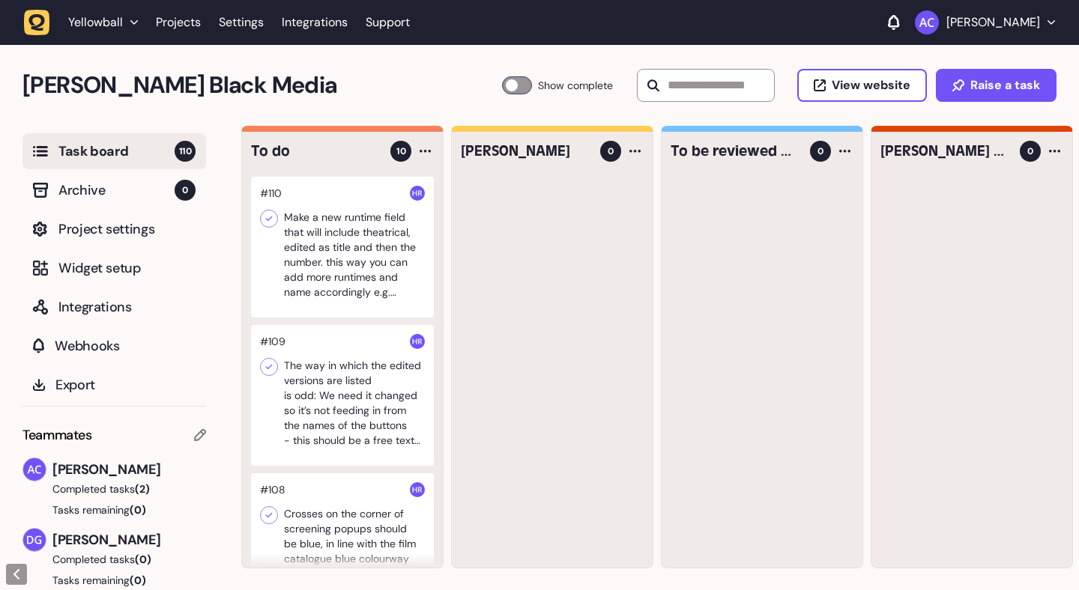  Describe the element at coordinates (116, 190) in the screenshot. I see `span: Archive` at that location.